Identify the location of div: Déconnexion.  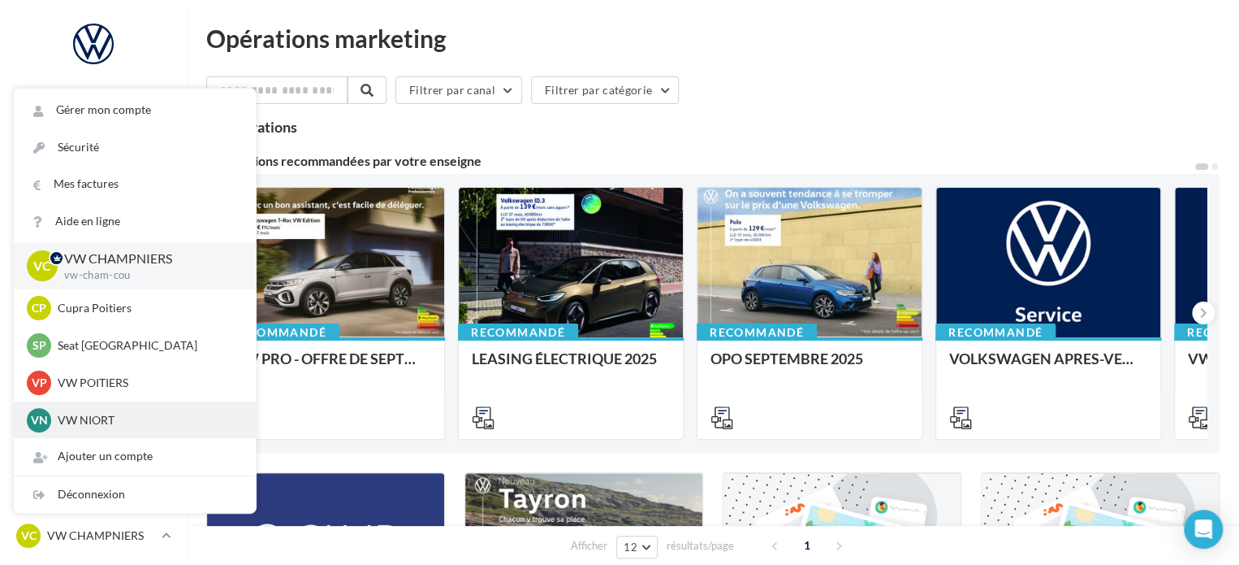
(135, 494).